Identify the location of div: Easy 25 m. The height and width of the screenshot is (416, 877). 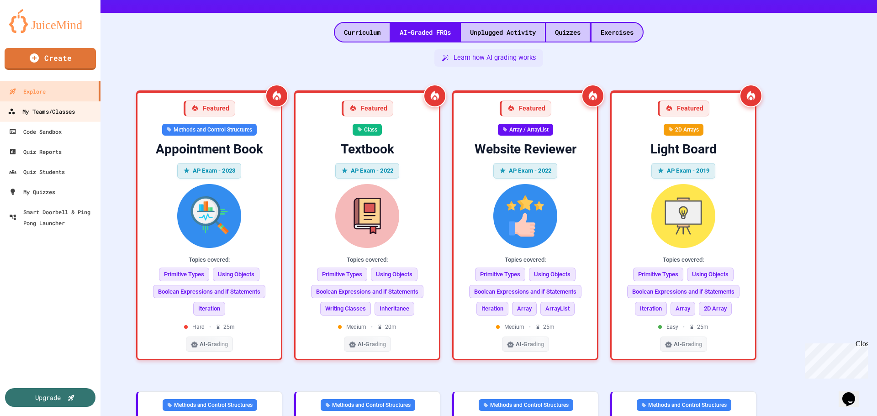
(684, 327).